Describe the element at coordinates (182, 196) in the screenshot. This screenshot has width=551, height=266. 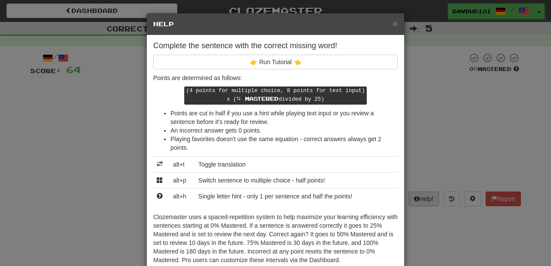
I see `td: alt+h` at that location.